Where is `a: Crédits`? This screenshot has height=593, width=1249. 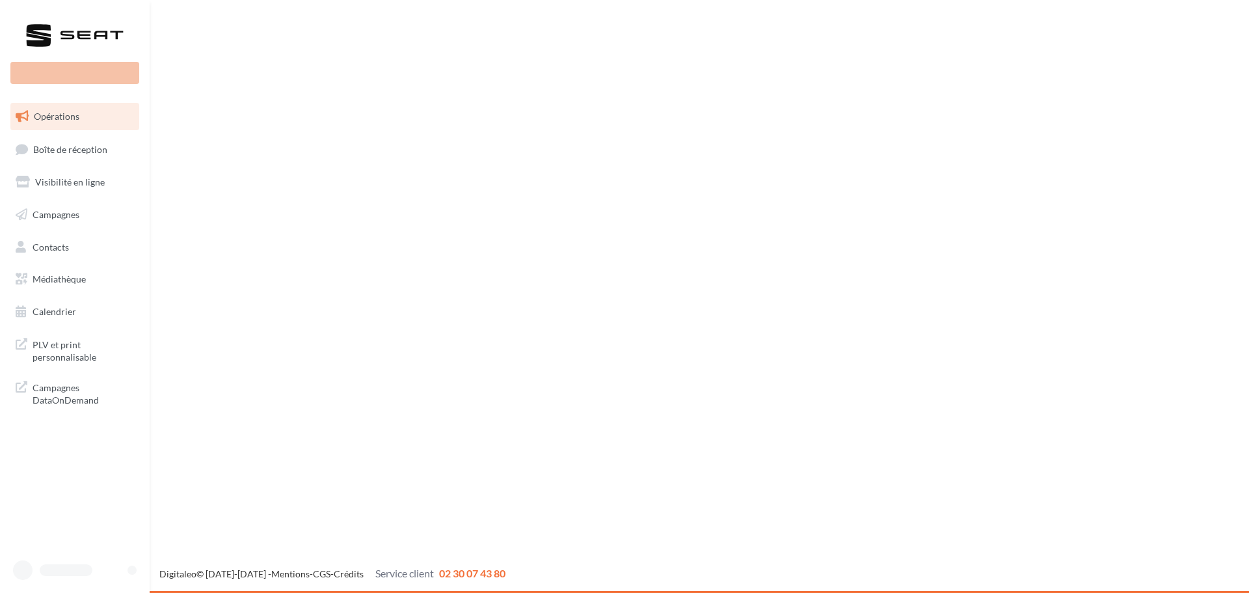 a: Crédits is located at coordinates (349, 573).